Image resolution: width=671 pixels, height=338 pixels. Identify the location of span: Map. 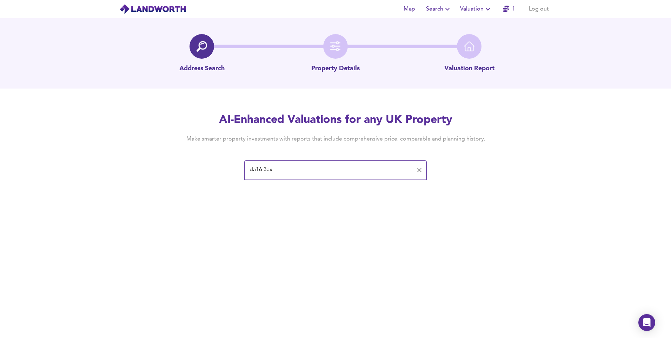
(409, 9).